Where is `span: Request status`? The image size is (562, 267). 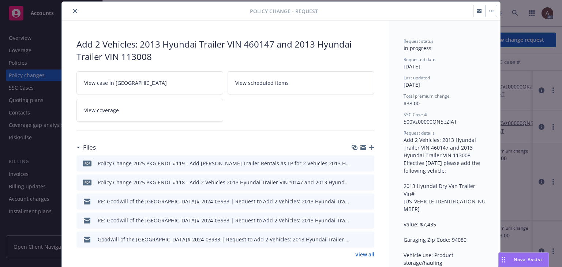
span: Request status is located at coordinates (419, 41).